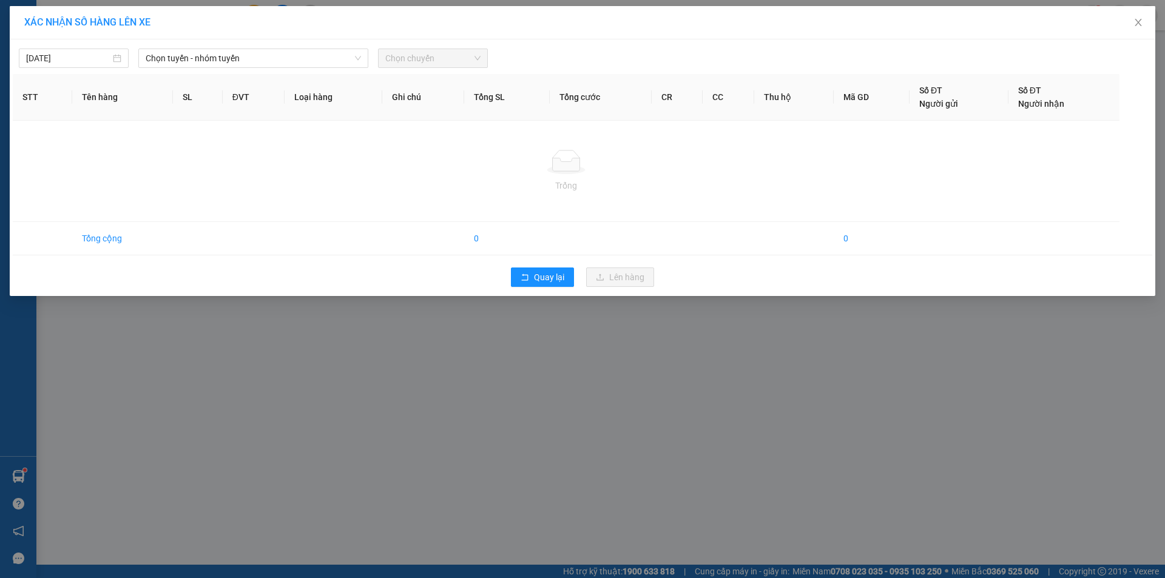 Image resolution: width=1165 pixels, height=578 pixels. What do you see at coordinates (423, 97) in the screenshot?
I see `th: Ghi chú` at bounding box center [423, 97].